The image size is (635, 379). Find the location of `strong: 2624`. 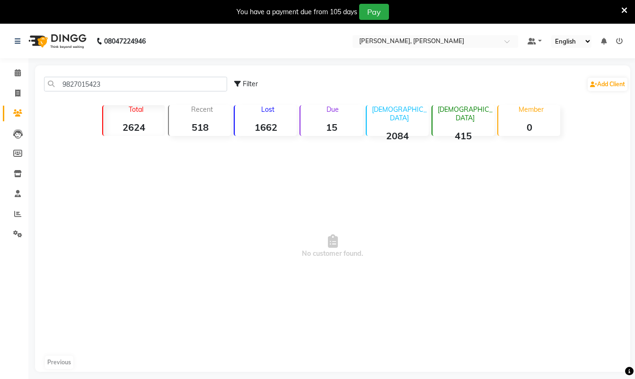

strong: 2624 is located at coordinates (134, 127).